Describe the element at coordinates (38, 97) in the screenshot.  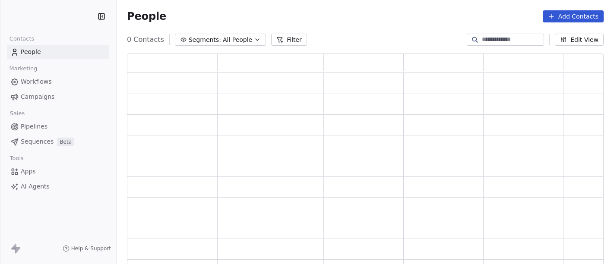
I see `span: Campaigns` at that location.